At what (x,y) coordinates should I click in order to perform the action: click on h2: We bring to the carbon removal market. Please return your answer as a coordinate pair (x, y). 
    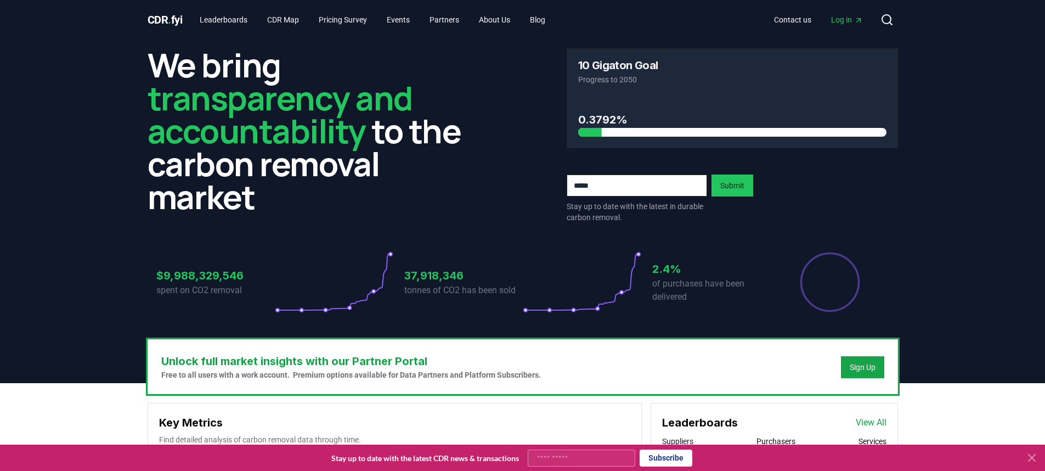
    Looking at the image, I should click on (313, 131).